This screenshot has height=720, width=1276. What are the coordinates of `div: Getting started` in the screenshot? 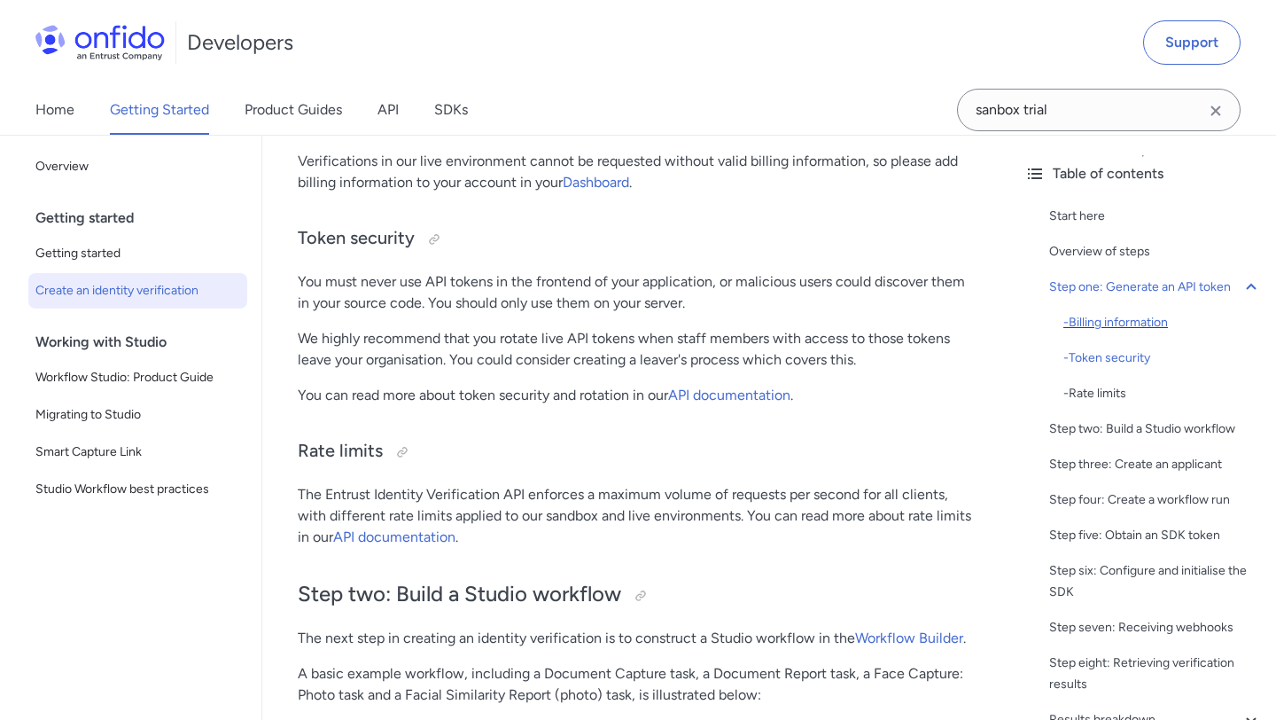 It's located at (144, 218).